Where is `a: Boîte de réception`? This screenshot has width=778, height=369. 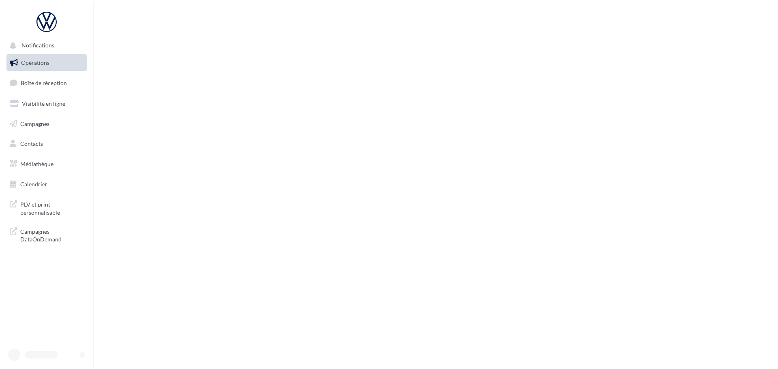
a: Boîte de réception is located at coordinates (47, 83).